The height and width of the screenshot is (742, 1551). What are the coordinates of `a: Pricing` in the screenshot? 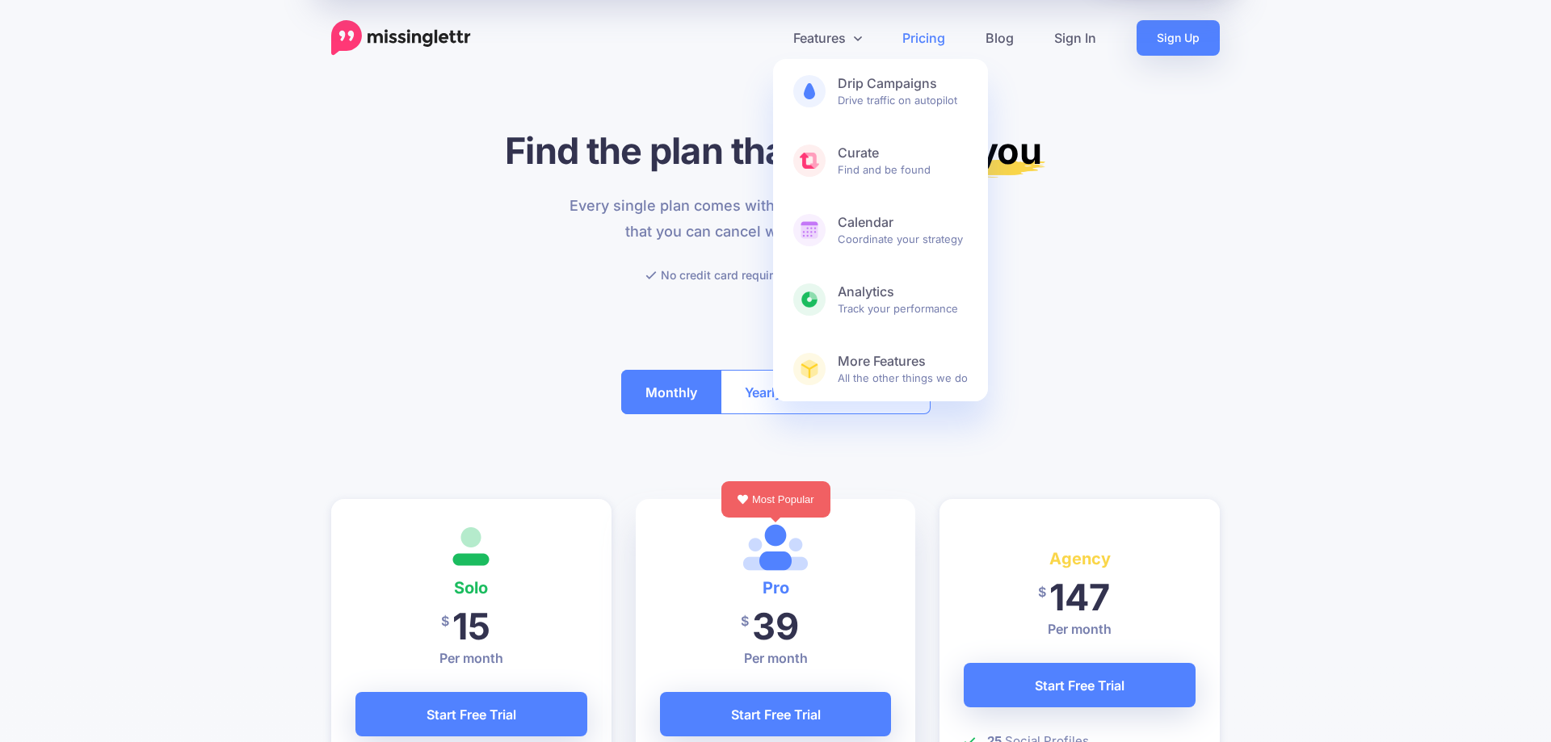 It's located at (923, 38).